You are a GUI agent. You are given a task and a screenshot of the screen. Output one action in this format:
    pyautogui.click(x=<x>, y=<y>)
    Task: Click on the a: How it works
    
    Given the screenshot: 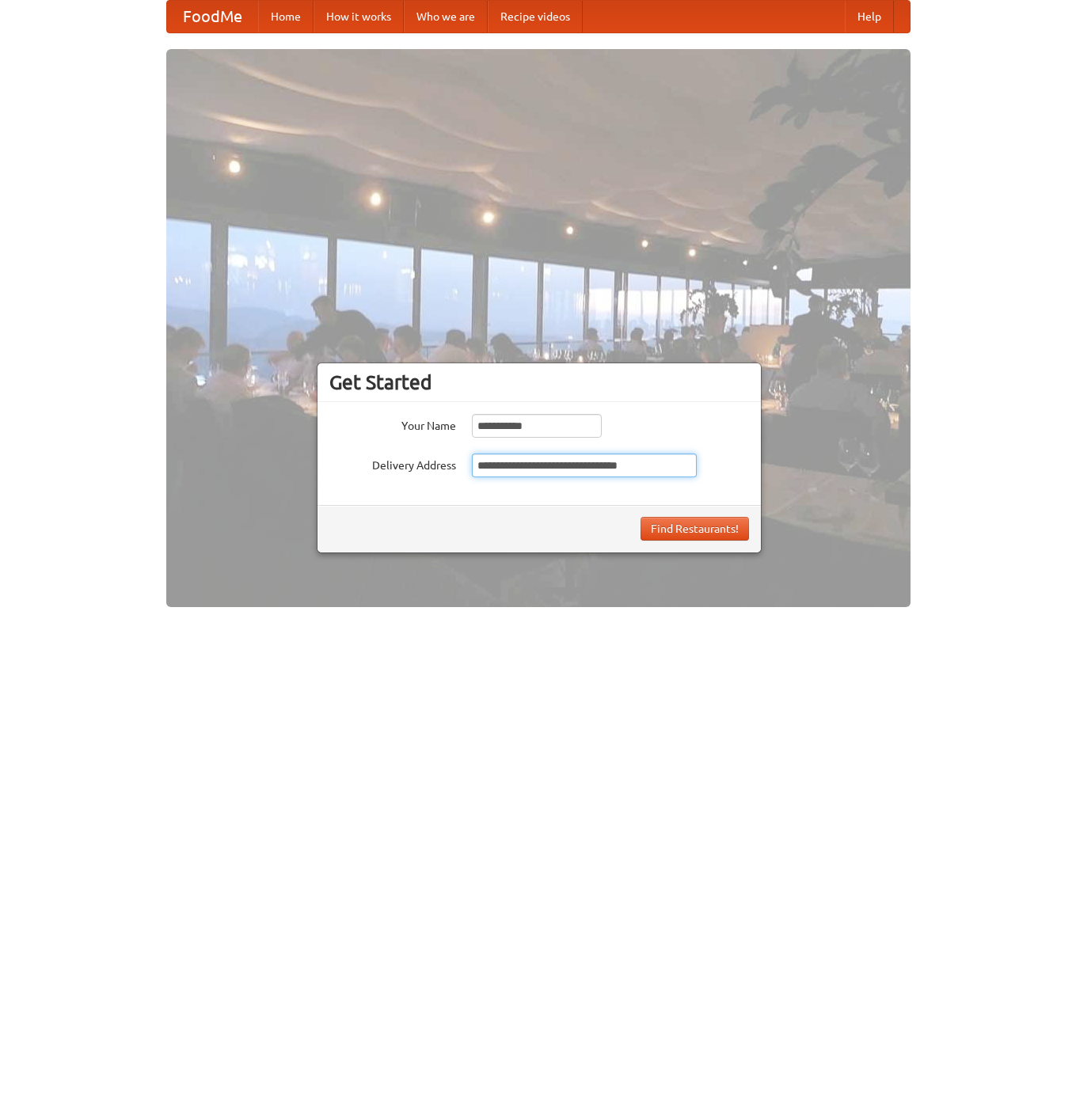 What is the action you would take?
    pyautogui.click(x=359, y=17)
    